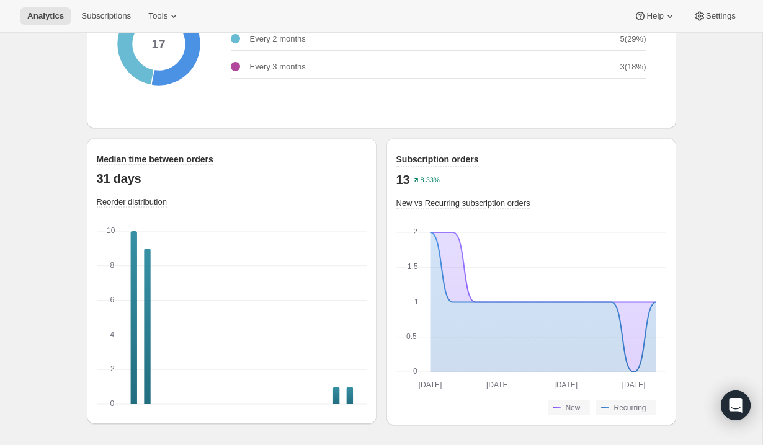 The width and height of the screenshot is (763, 445). I want to click on span: Subscriptions, so click(106, 16).